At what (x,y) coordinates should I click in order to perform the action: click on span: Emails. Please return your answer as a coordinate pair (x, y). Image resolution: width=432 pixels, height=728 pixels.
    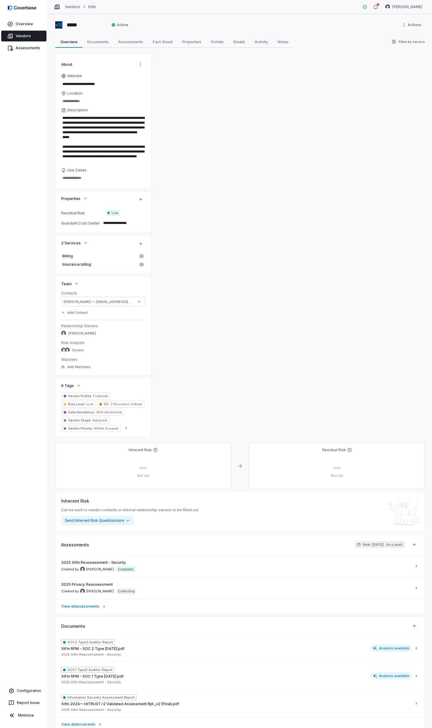
    Looking at the image, I should click on (239, 42).